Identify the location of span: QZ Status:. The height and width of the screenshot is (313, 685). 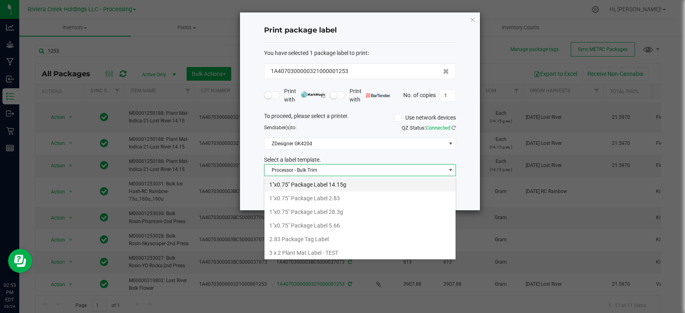
(429, 128).